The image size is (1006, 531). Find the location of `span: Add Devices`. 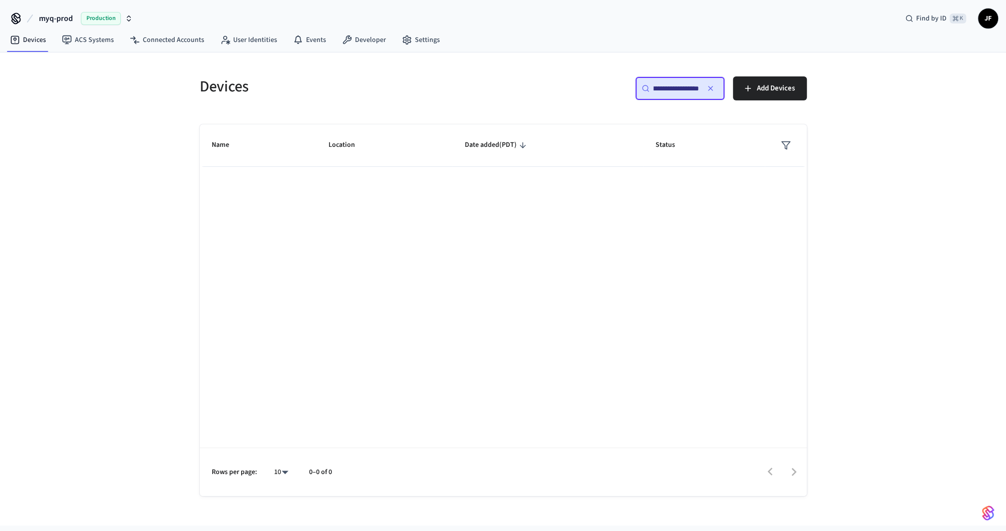

span: Add Devices is located at coordinates (776, 88).